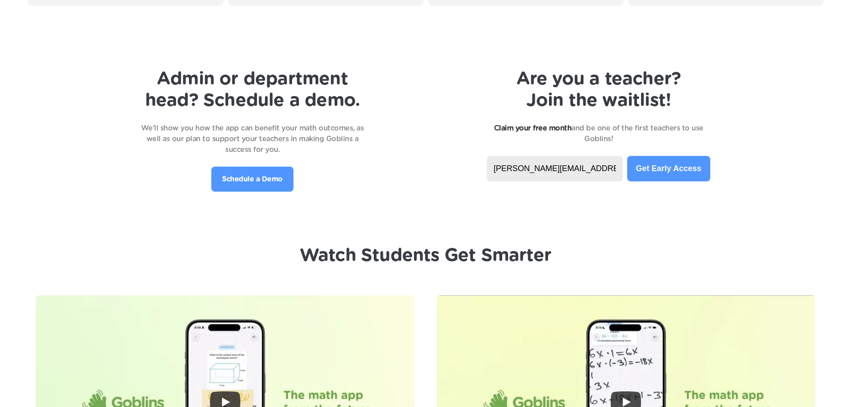 This screenshot has height=407, width=851. I want to click on p: and be one of the first teachers to use Goblins!, so click(598, 134).